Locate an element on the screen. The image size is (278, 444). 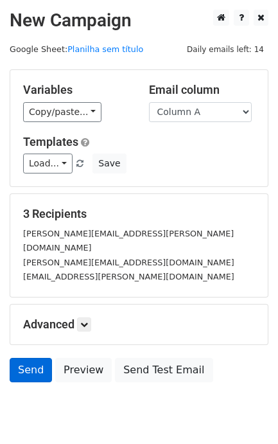
h5: 3 Recipients is located at coordinates (139, 214).